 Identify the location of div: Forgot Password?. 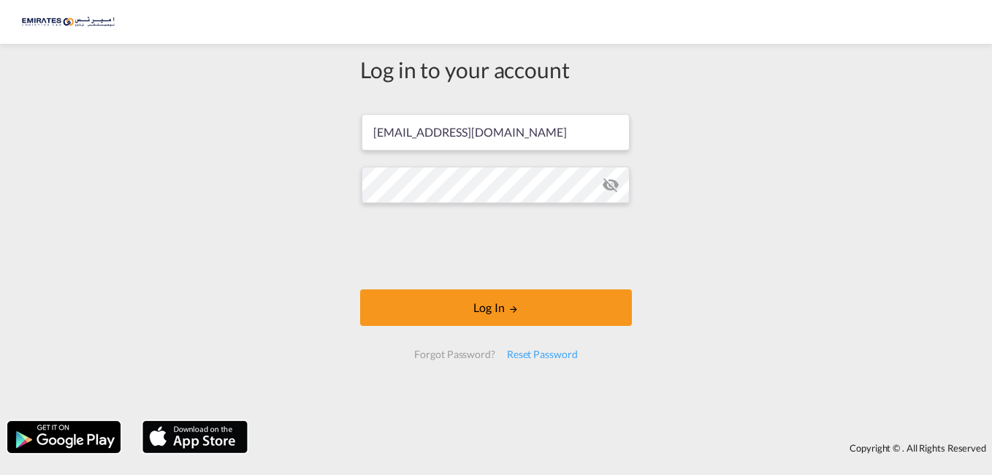
(454, 354).